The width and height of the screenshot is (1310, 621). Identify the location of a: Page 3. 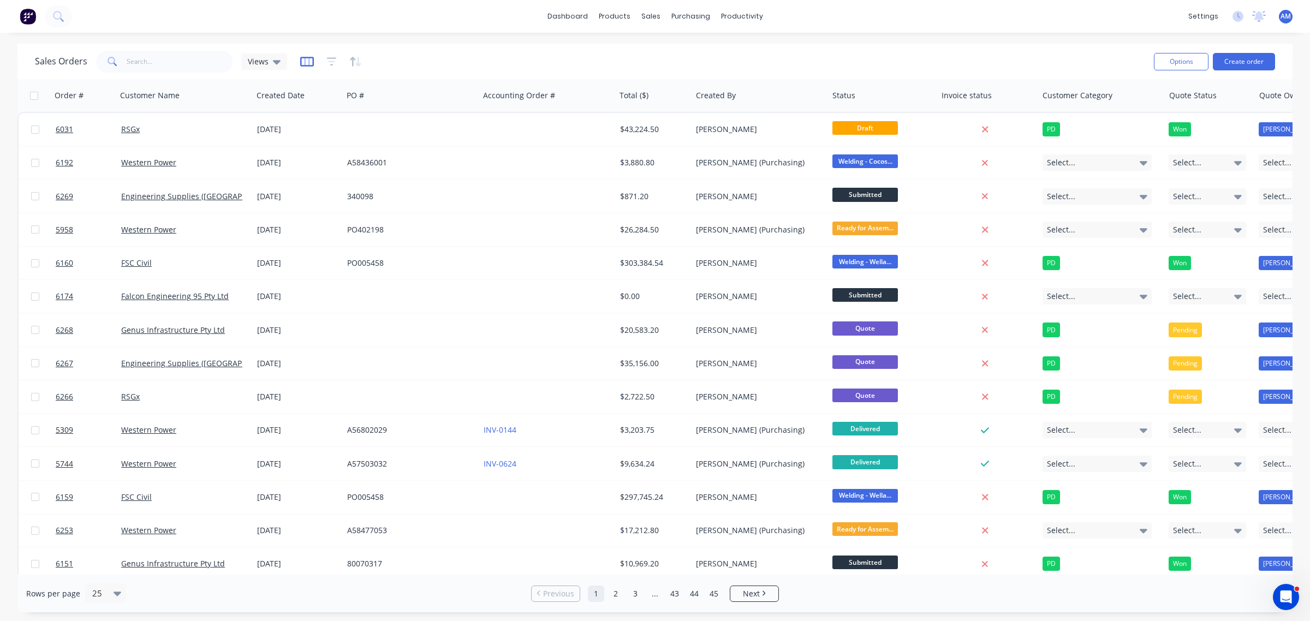
(635, 594).